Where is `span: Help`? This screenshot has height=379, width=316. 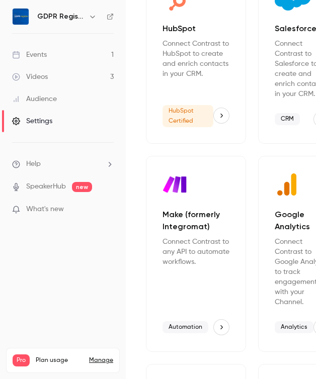
span: Help is located at coordinates (33, 164).